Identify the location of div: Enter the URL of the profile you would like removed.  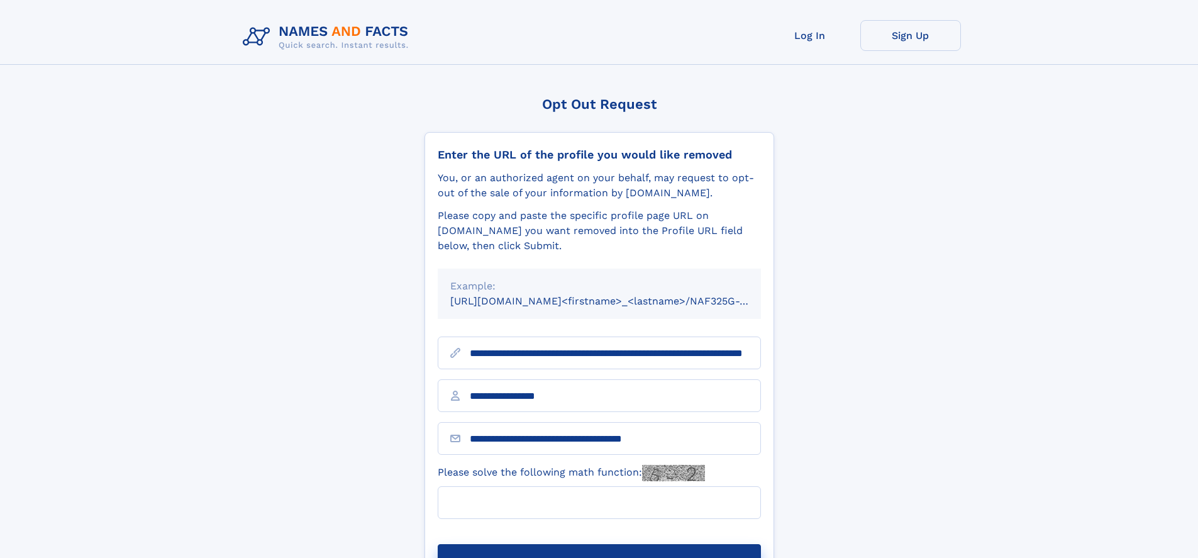
(599, 155).